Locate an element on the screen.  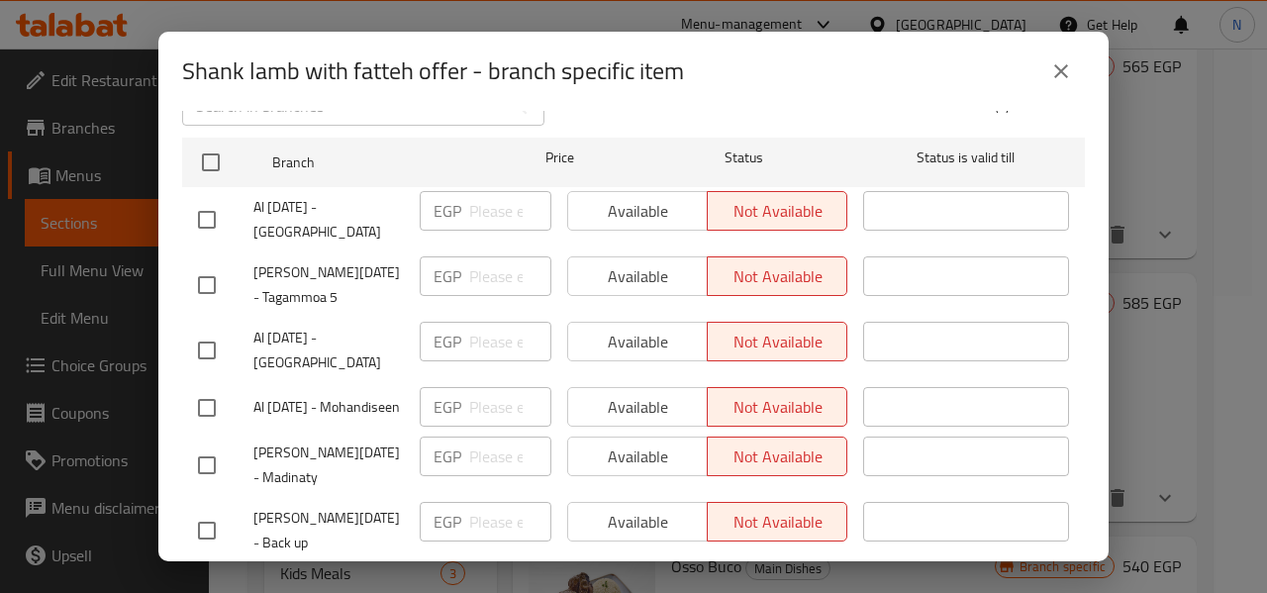
button: close is located at coordinates (1061, 71).